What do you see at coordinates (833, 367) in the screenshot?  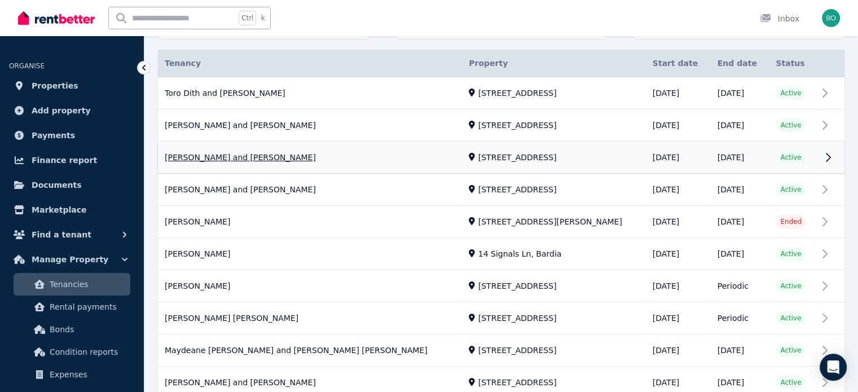 I see `div: Open Intercom Messenger` at bounding box center [833, 367].